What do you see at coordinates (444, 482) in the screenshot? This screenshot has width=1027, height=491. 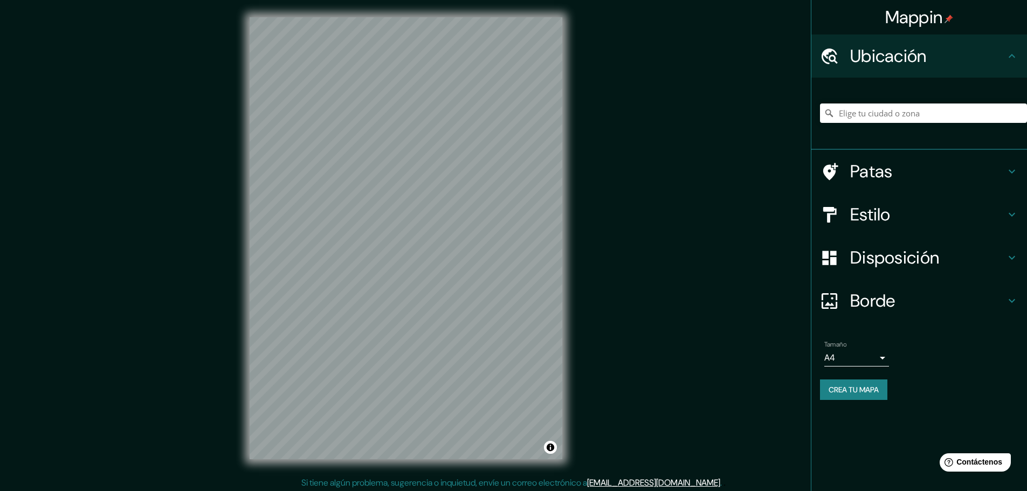 I see `font: Si tiene algún problema, sugerencia o inquietud, envíe un correo electrónico a` at bounding box center [444, 482].